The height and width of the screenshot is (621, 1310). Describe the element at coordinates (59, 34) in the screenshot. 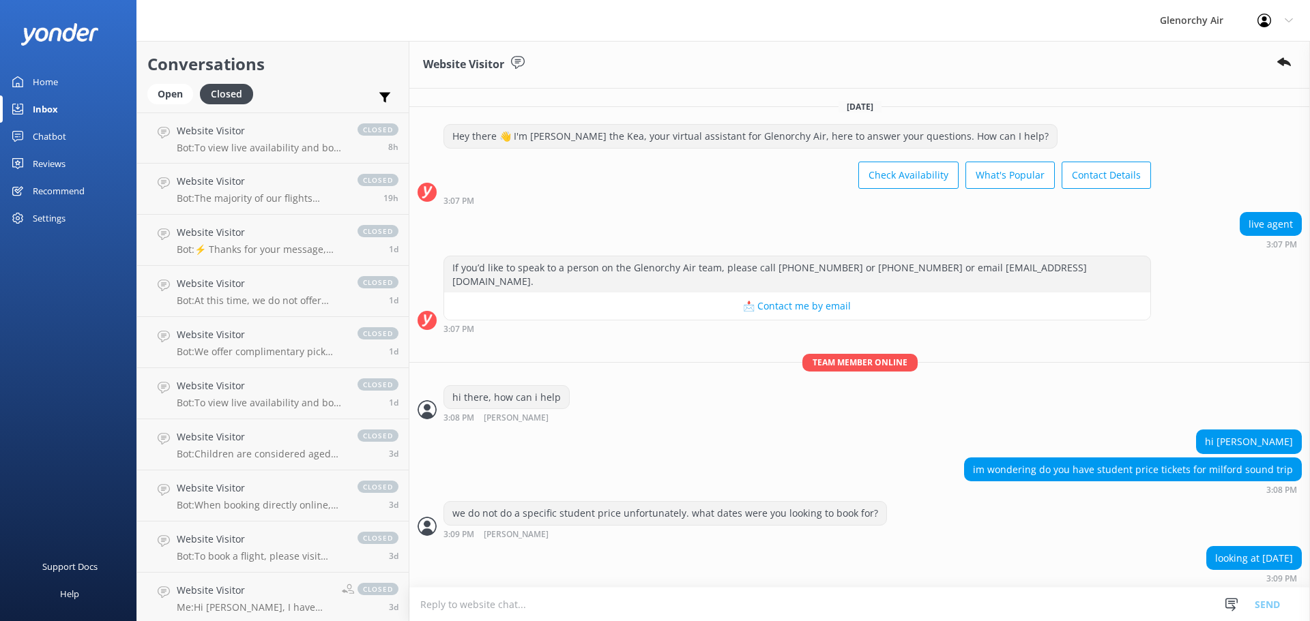

I see `img: yonder-white-logo.png` at that location.